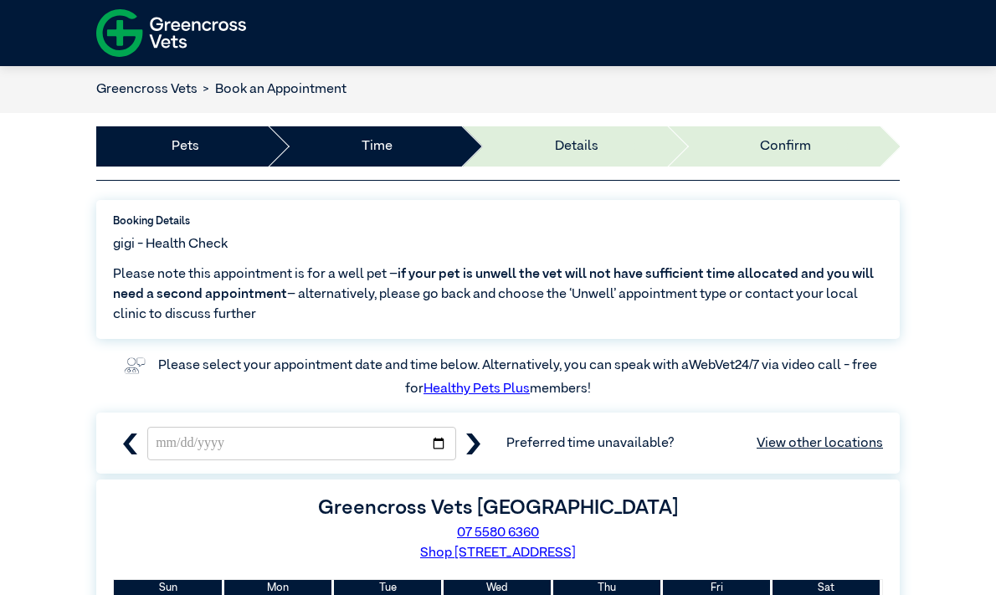  What do you see at coordinates (498, 533) in the screenshot?
I see `a: 07 5580 6360` at bounding box center [498, 533].